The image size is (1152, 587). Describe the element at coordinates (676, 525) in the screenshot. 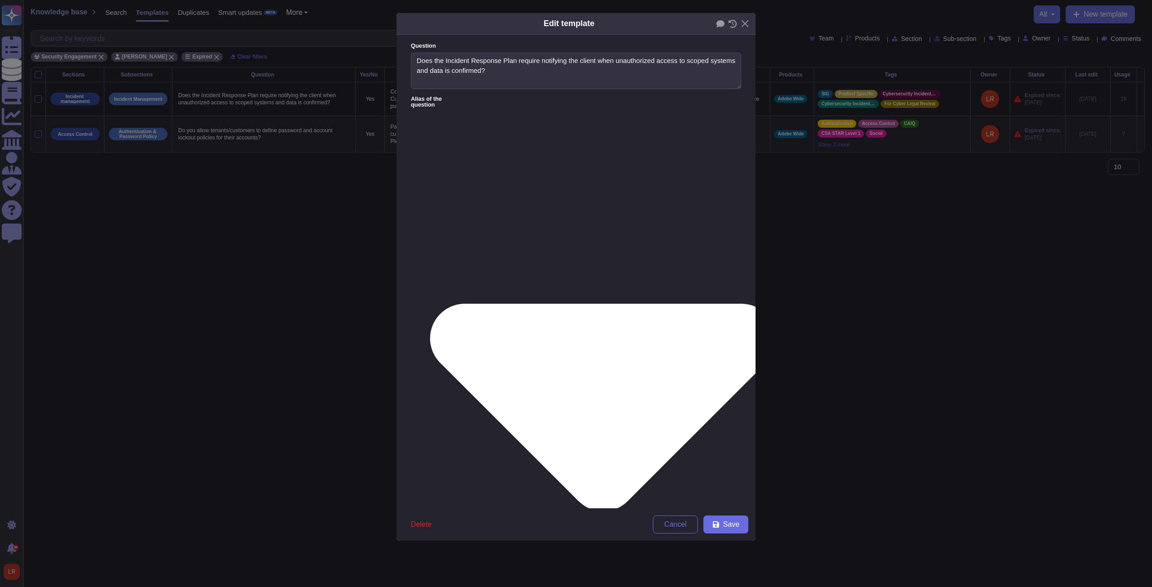

I see `span: Cancel` at that location.